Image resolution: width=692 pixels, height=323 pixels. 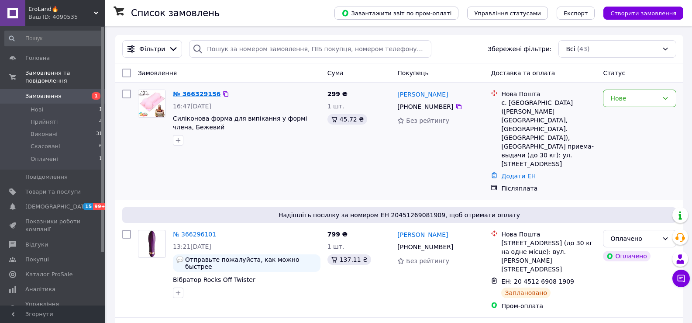 I want to click on span: Виконані, so click(x=44, y=134).